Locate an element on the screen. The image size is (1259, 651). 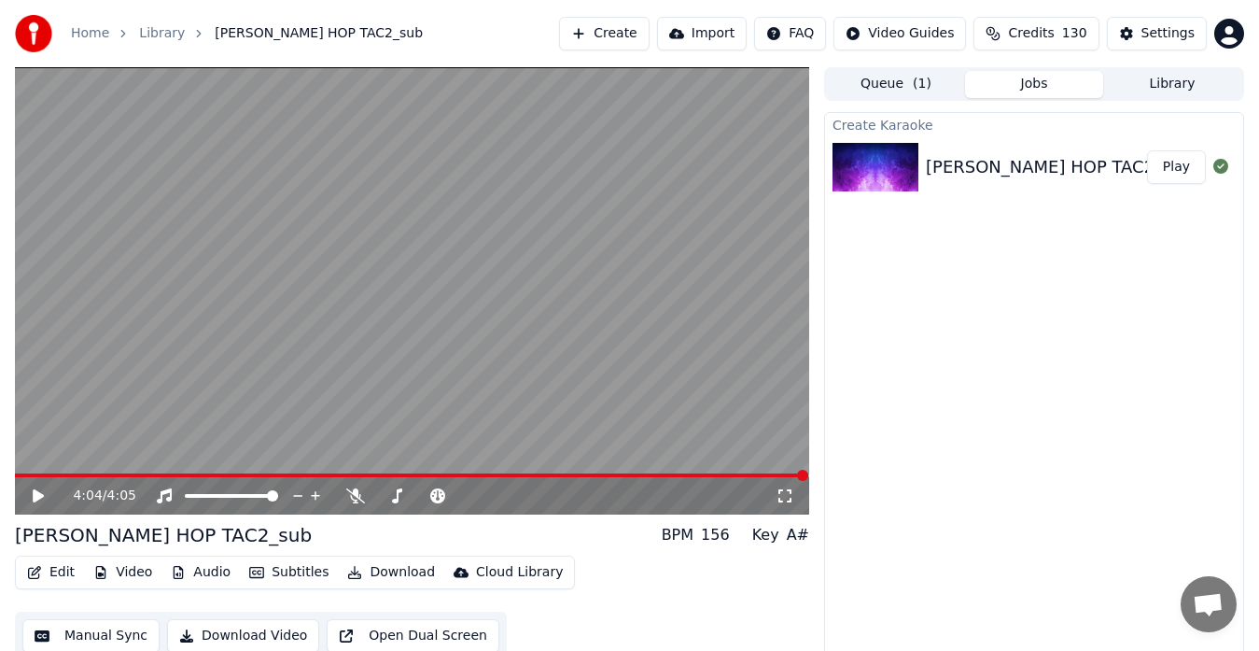
button: Video is located at coordinates (122, 572).